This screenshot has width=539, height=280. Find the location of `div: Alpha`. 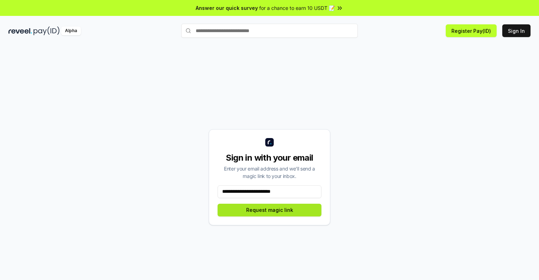

div: Alpha is located at coordinates (71, 31).